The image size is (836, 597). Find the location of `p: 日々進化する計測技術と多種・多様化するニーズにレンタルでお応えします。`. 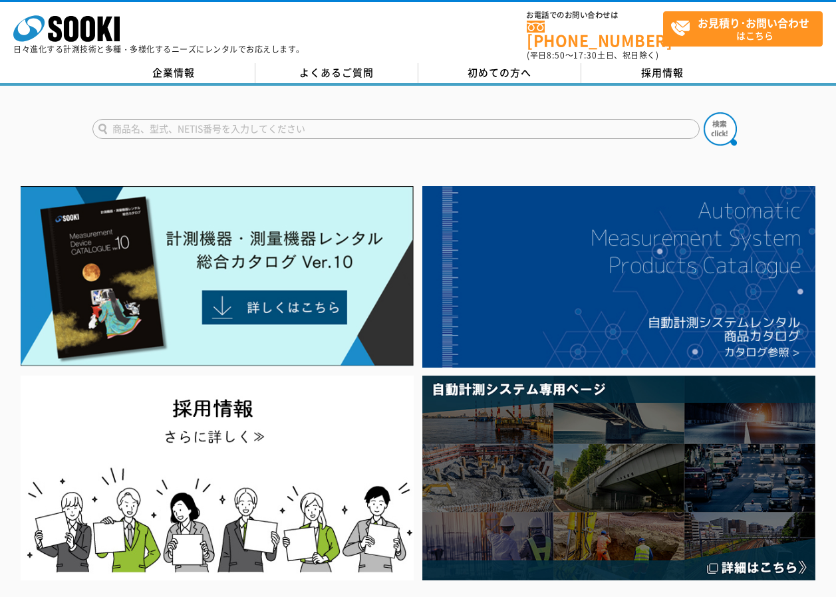

p: 日々進化する計測技術と多種・多様化するニーズにレンタルでお応えします。 is located at coordinates (159, 49).